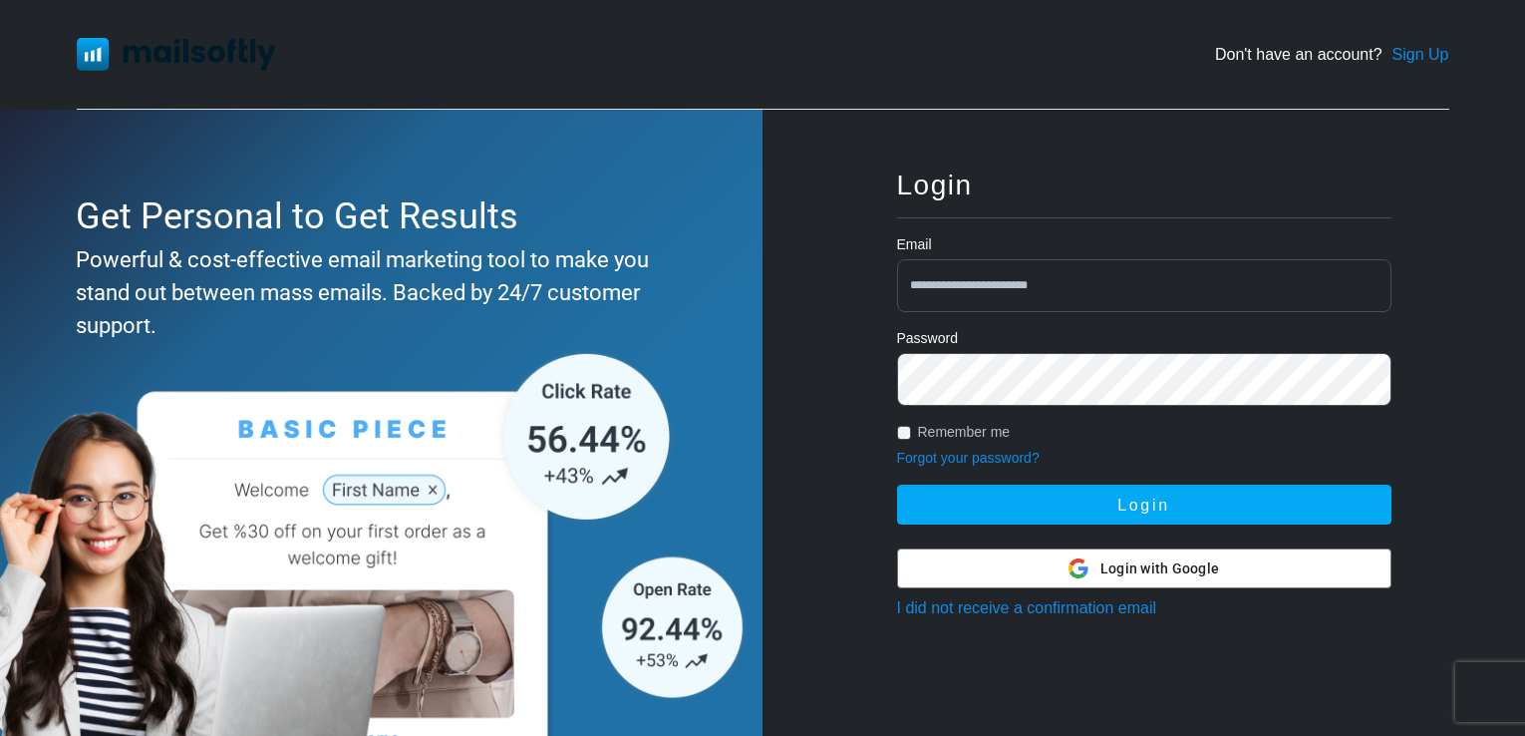 The height and width of the screenshot is (736, 1525). I want to click on a: Forgot your password?, so click(968, 458).